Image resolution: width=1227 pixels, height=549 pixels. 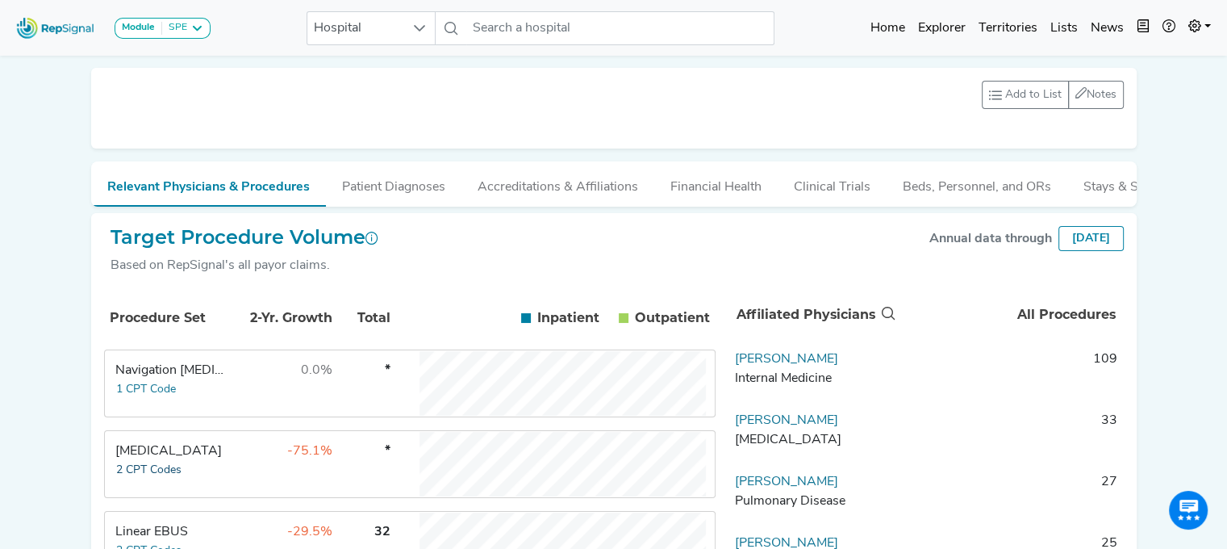 What do you see at coordinates (170, 451) in the screenshot?
I see `div: Transbronchial Biopsy` at bounding box center [170, 451].